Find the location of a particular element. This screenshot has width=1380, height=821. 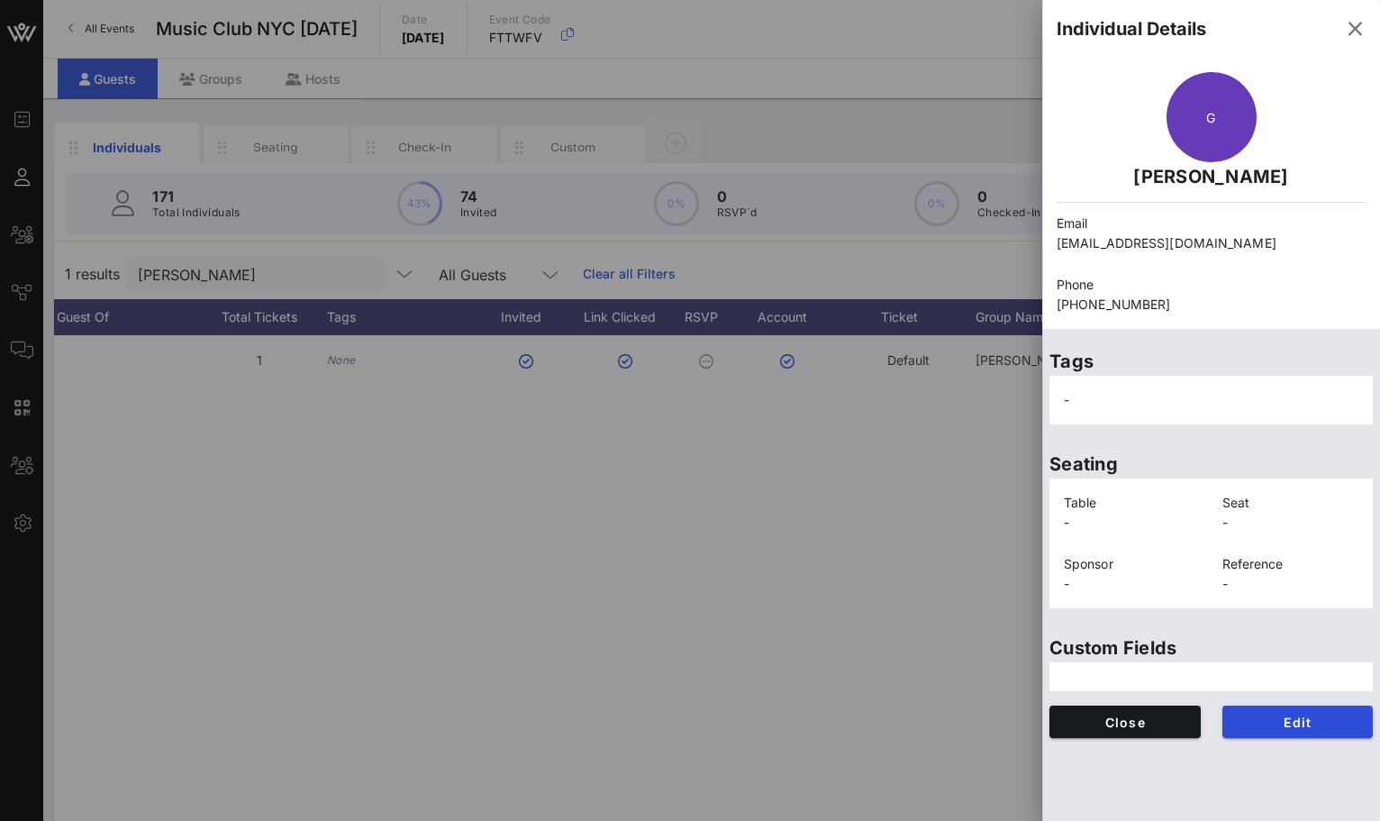

div: Individual Details is located at coordinates (1132, 29).